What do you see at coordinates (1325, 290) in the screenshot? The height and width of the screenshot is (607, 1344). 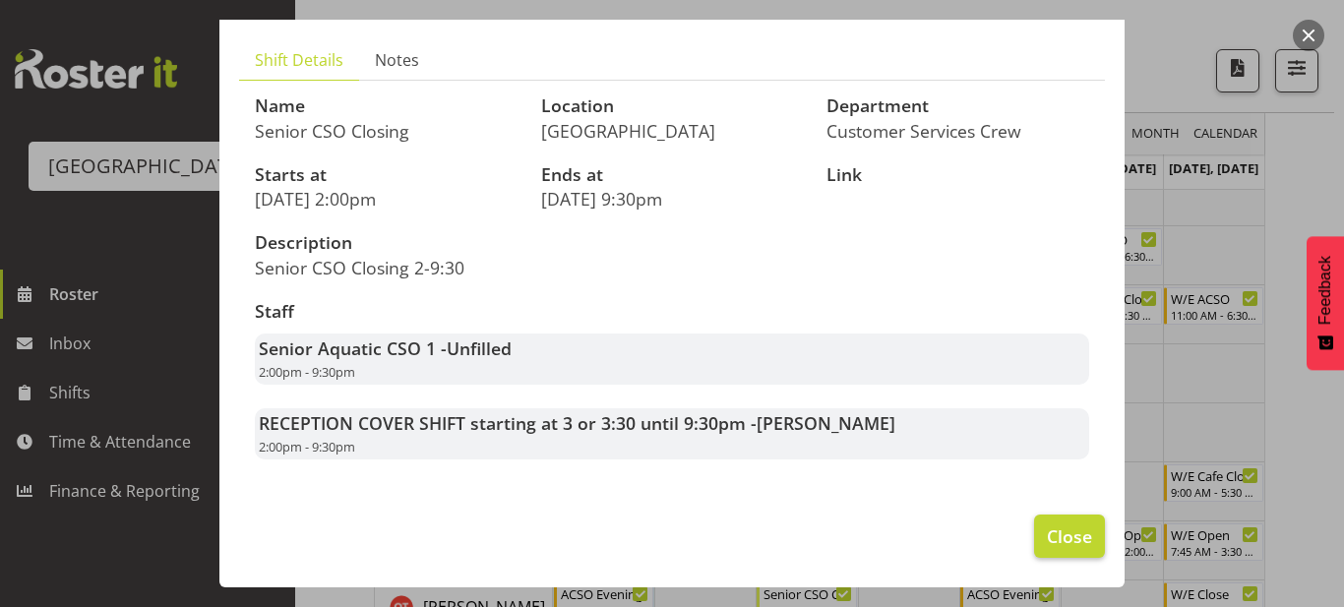 I see `span: Feedback` at bounding box center [1325, 290].